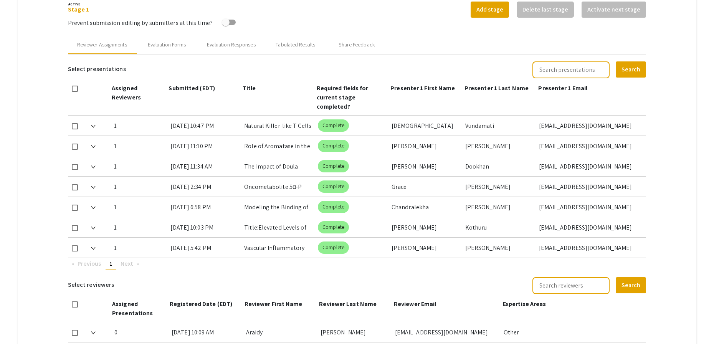 This screenshot has width=714, height=344. Describe the element at coordinates (278, 207) in the screenshot. I see `div: Modeling the Binding of Dendrin and PTPN14 to KIBRA` at that location.